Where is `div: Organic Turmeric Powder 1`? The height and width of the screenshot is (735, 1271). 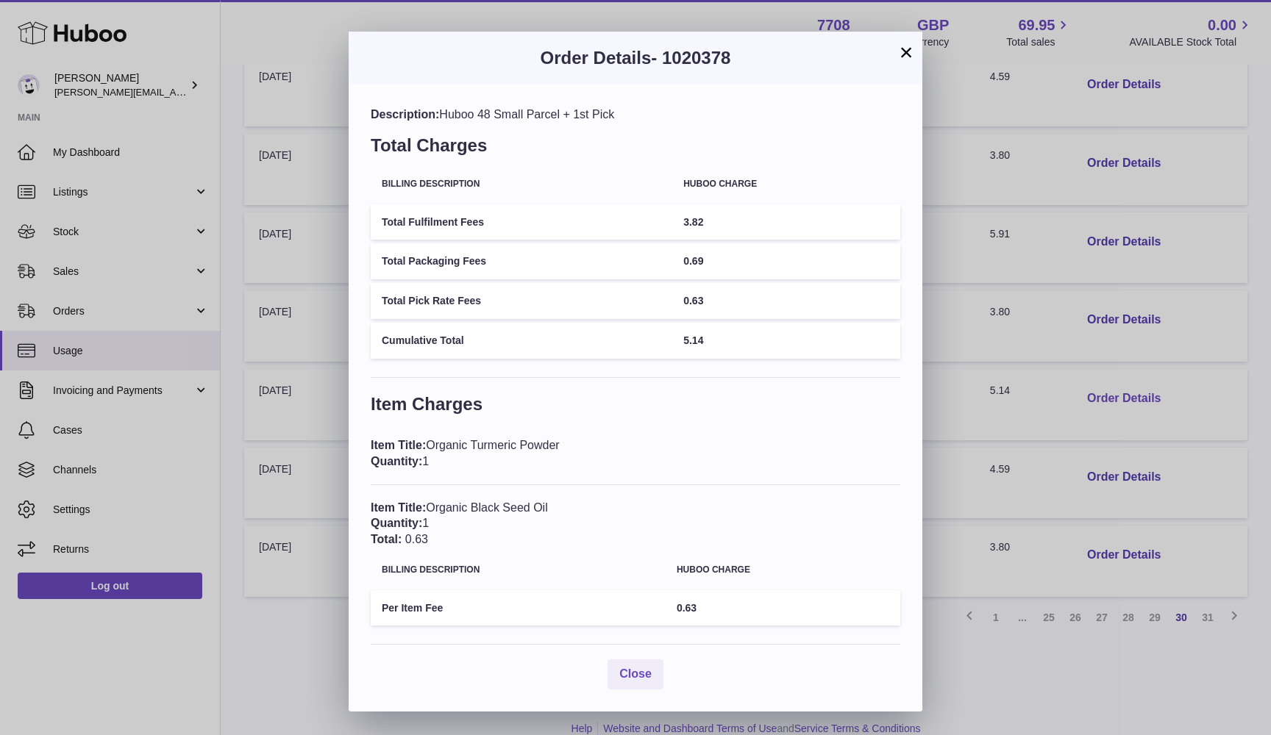 div: Organic Turmeric Powder 1 is located at coordinates (635, 453).